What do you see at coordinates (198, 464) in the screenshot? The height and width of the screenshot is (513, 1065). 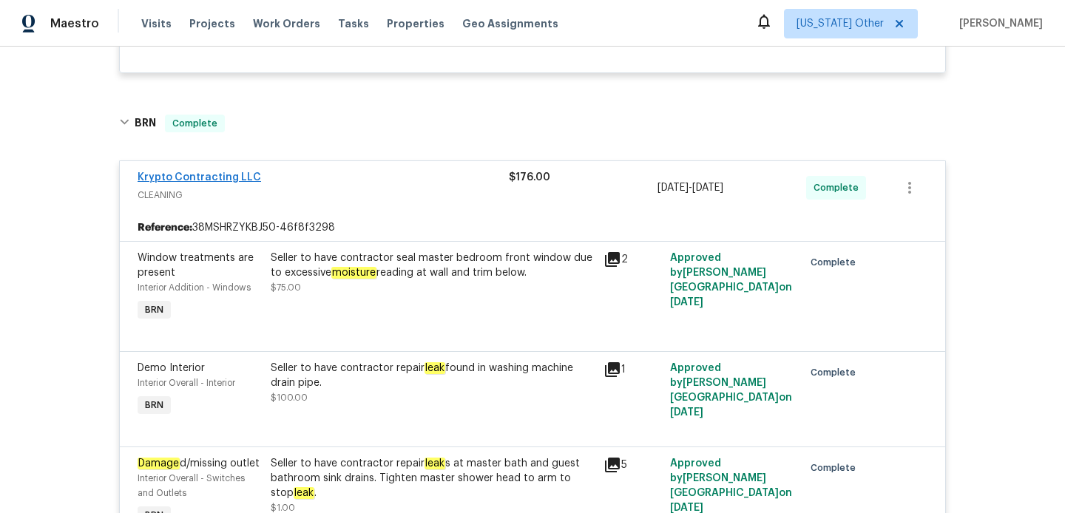 I see `span: d/missing outlet` at bounding box center [198, 464].